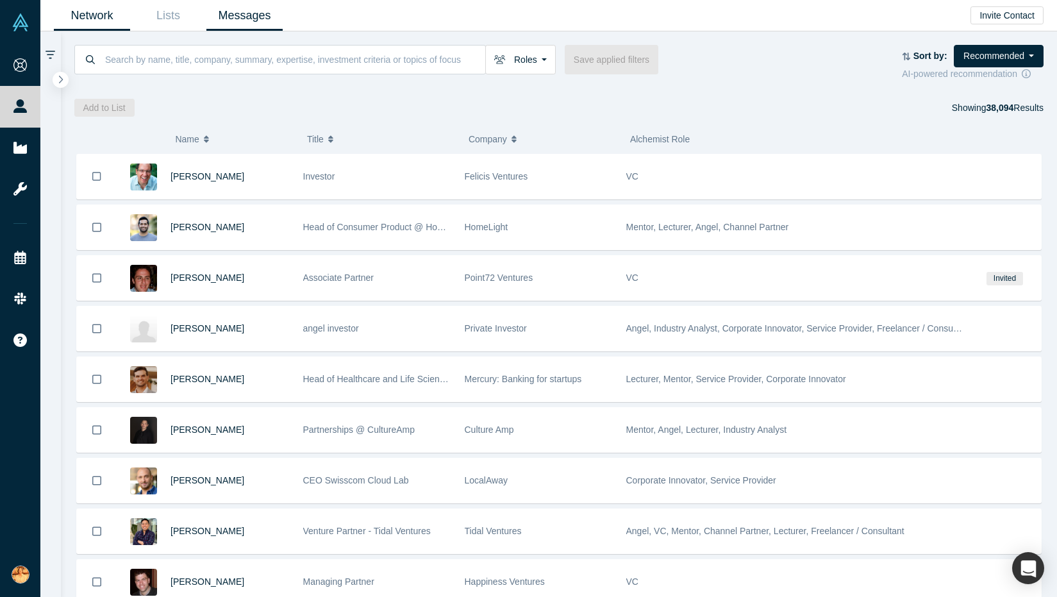 The height and width of the screenshot is (597, 1057). Describe the element at coordinates (104, 108) in the screenshot. I see `button: Add to List` at that location.